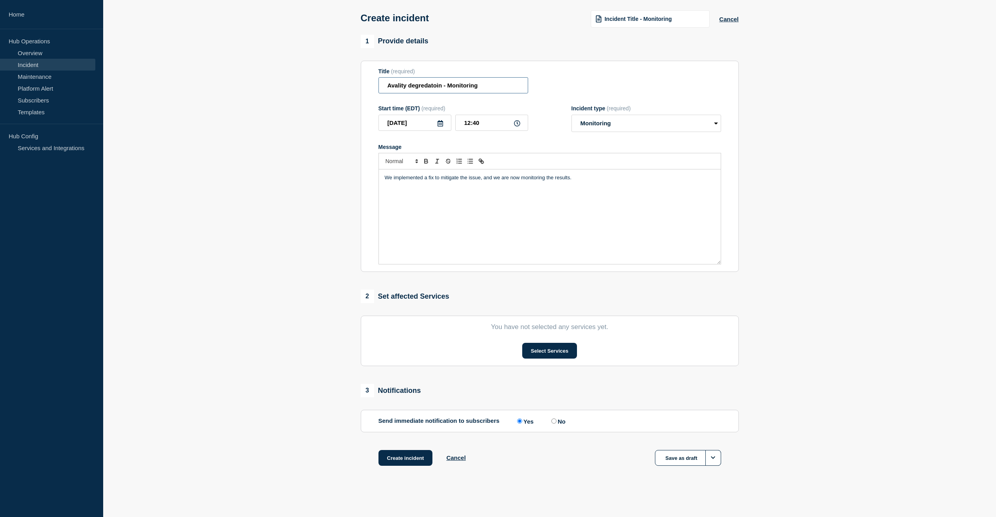  I want to click on button: Toggle strikethrough text, so click(448, 161).